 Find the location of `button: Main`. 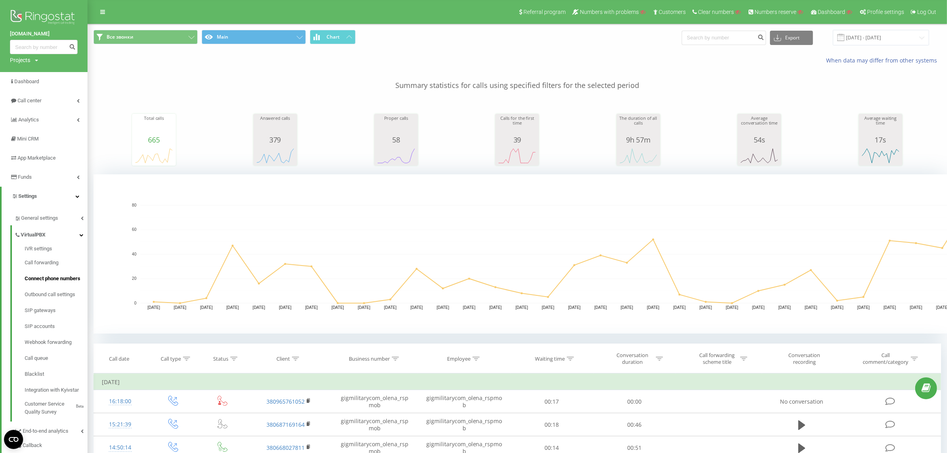

button: Main is located at coordinates (254, 37).